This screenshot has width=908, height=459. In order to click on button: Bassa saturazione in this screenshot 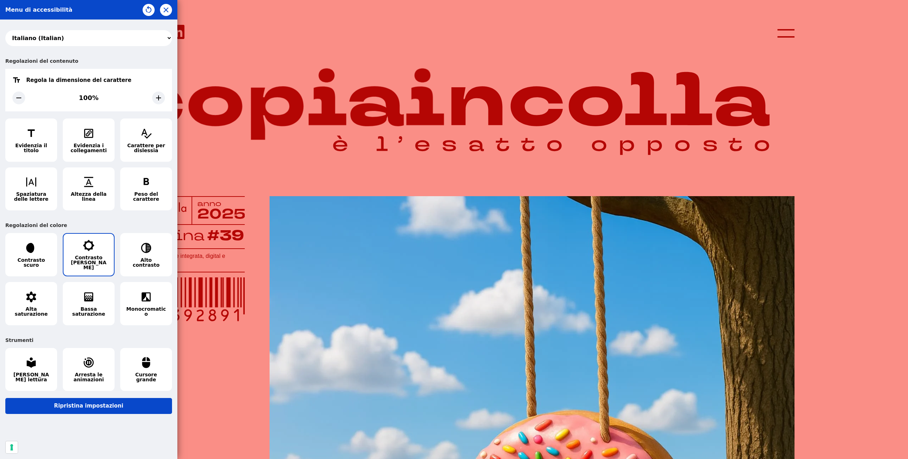, I will do `click(89, 304)`.